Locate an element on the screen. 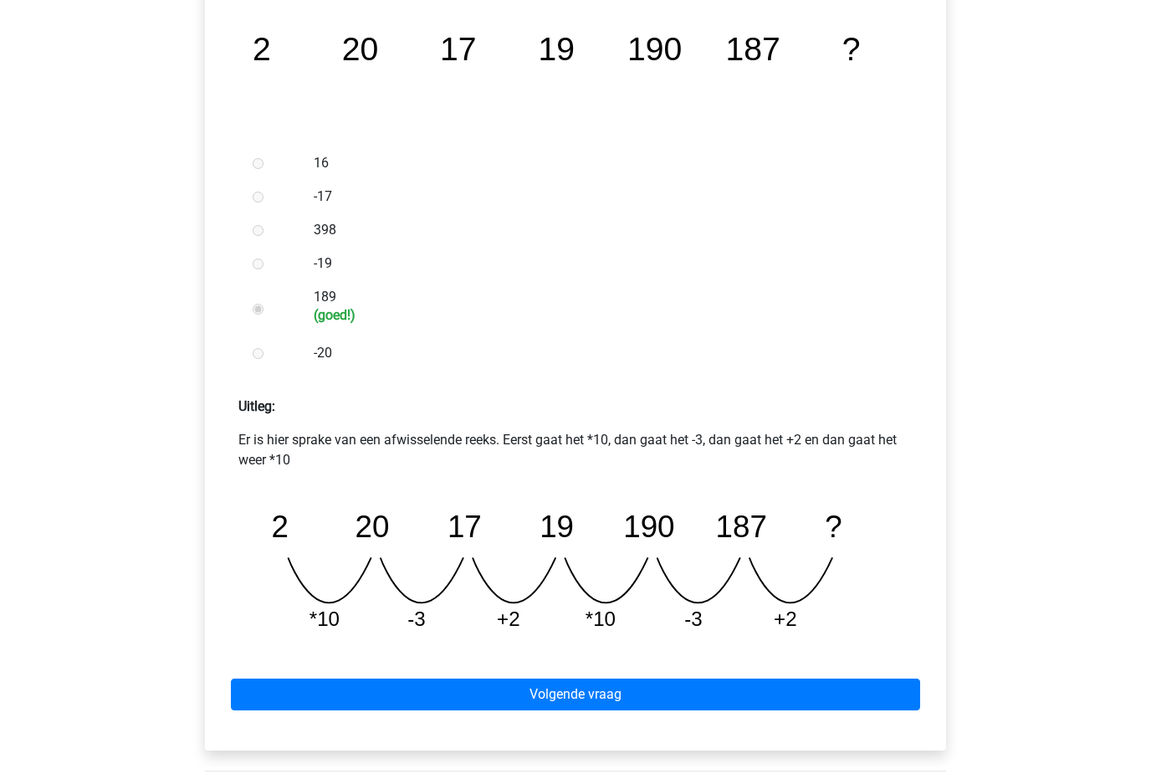 Image resolution: width=1151 pixels, height=774 pixels. label: -17 is located at coordinates (603, 197).